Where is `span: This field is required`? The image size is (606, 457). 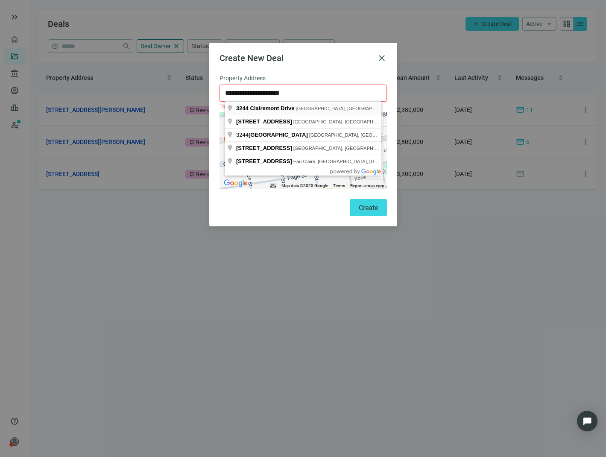 span: This field is required is located at coordinates (243, 107).